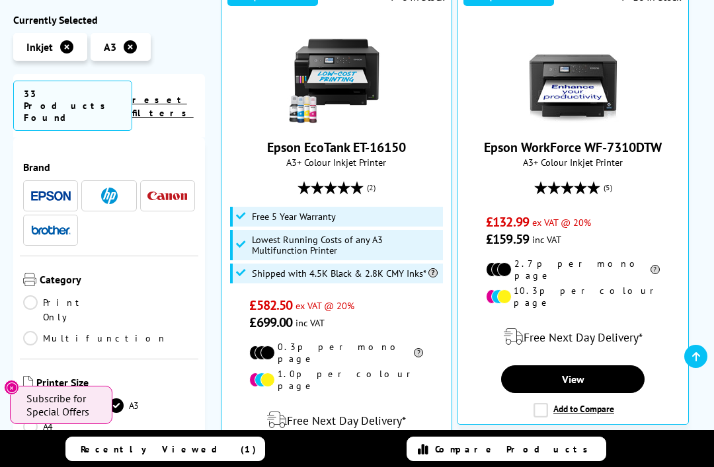 The height and width of the screenshot is (467, 714). What do you see at coordinates (270, 305) in the screenshot?
I see `span: £582.50` at bounding box center [270, 305].